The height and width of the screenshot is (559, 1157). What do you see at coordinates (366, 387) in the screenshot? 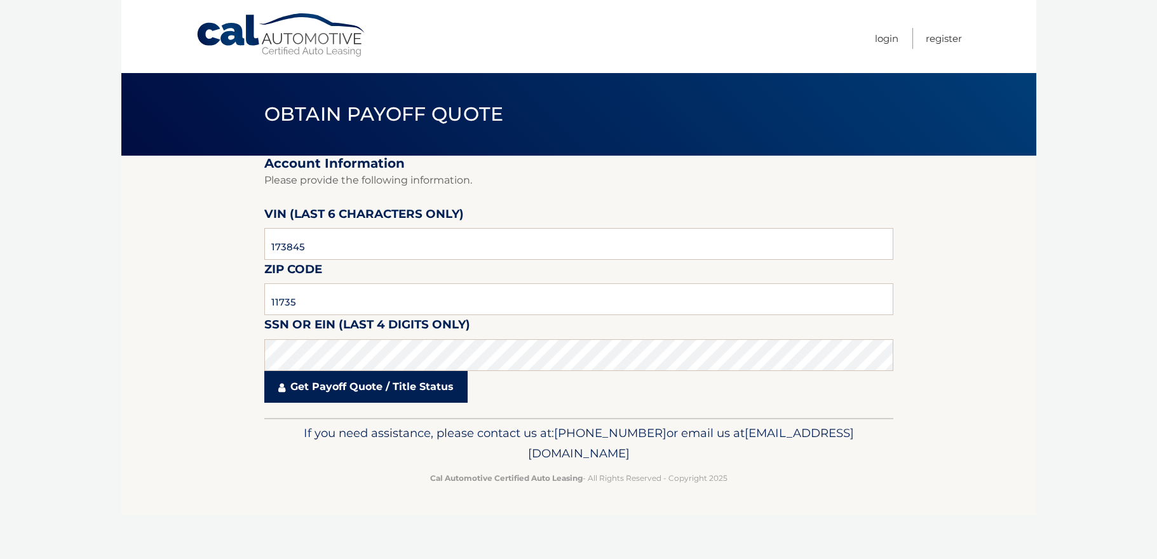
I see `a: Get Payoff Quote / Title Status` at bounding box center [366, 387].